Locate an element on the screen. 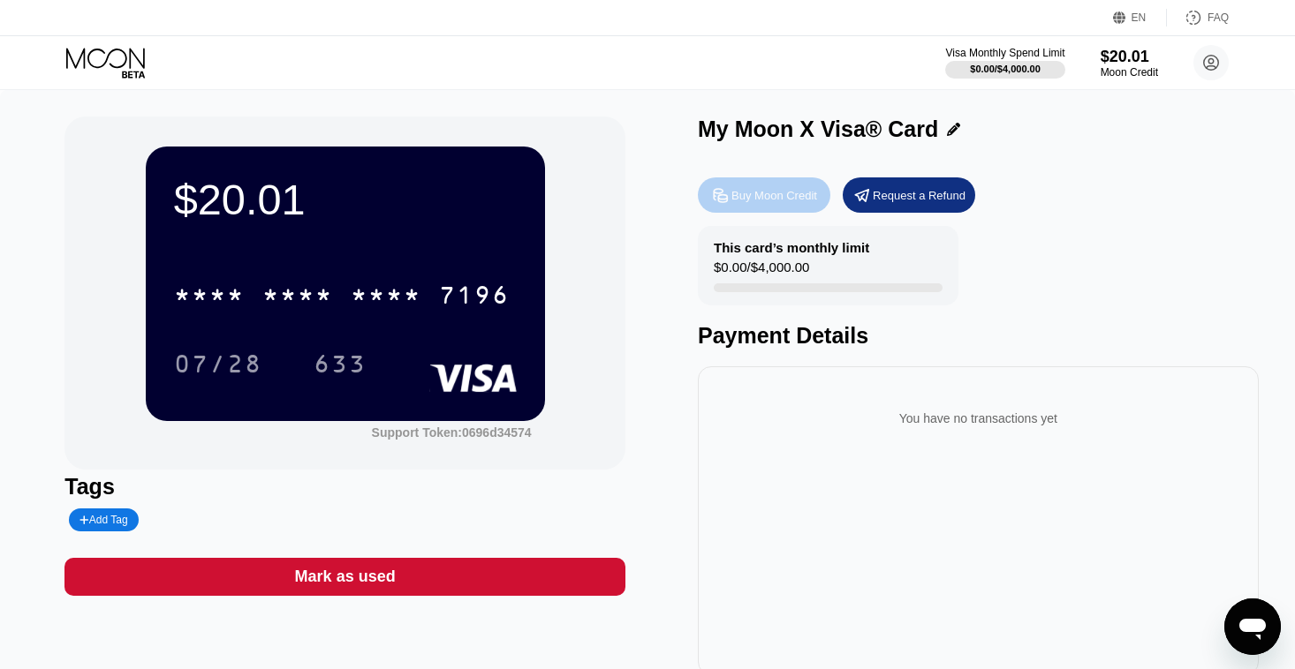 The height and width of the screenshot is (669, 1295). div: Support Token: 0696d34574 is located at coordinates (451, 433).